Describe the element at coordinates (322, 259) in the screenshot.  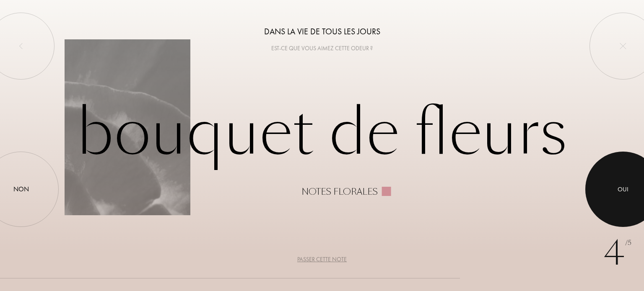
I see `div: Passer cette note` at that location.